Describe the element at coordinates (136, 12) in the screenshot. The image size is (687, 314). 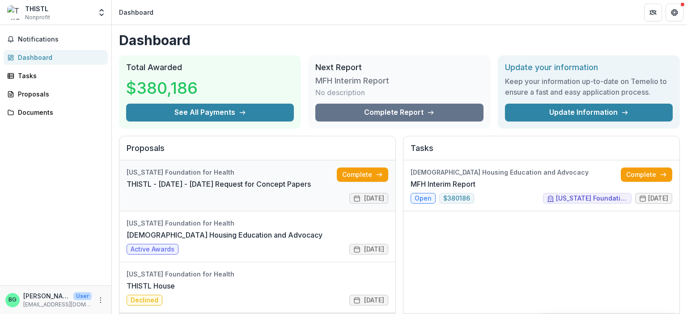
I see `nav: breadcrumb` at that location.